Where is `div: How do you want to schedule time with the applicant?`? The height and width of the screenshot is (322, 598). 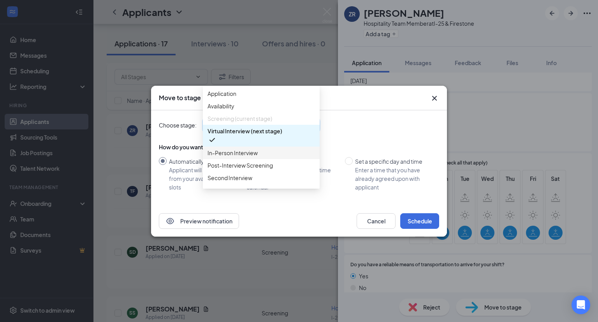
div: How do you want to schedule time with the applicant? is located at coordinates (299, 147).